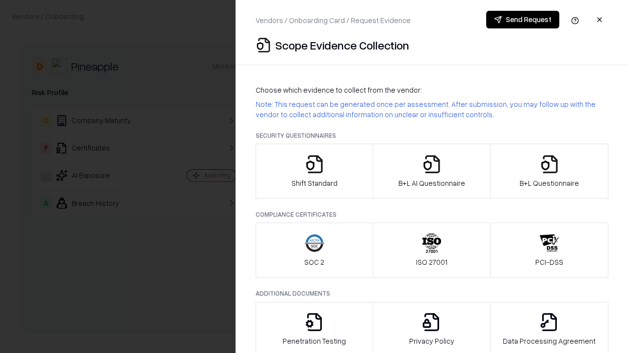 This screenshot has height=353, width=628. I want to click on p: Data Processing Agreement, so click(549, 341).